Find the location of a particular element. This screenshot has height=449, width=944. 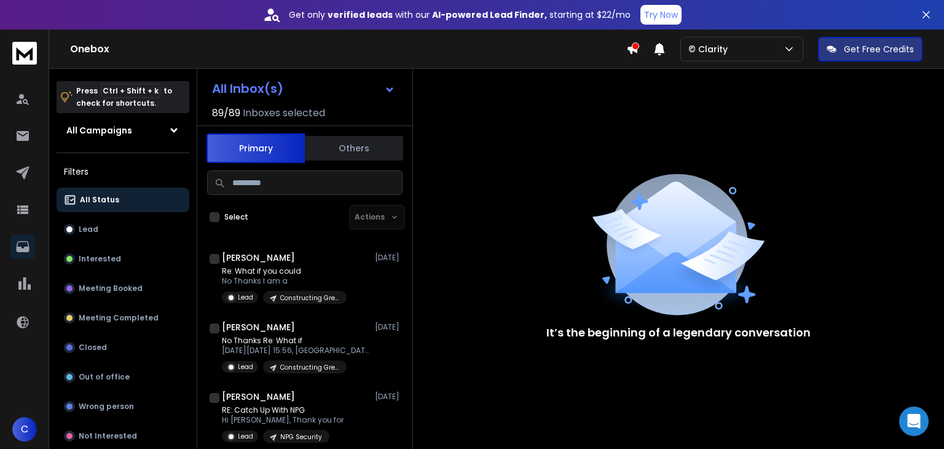

p: © Clarity is located at coordinates (711, 49).